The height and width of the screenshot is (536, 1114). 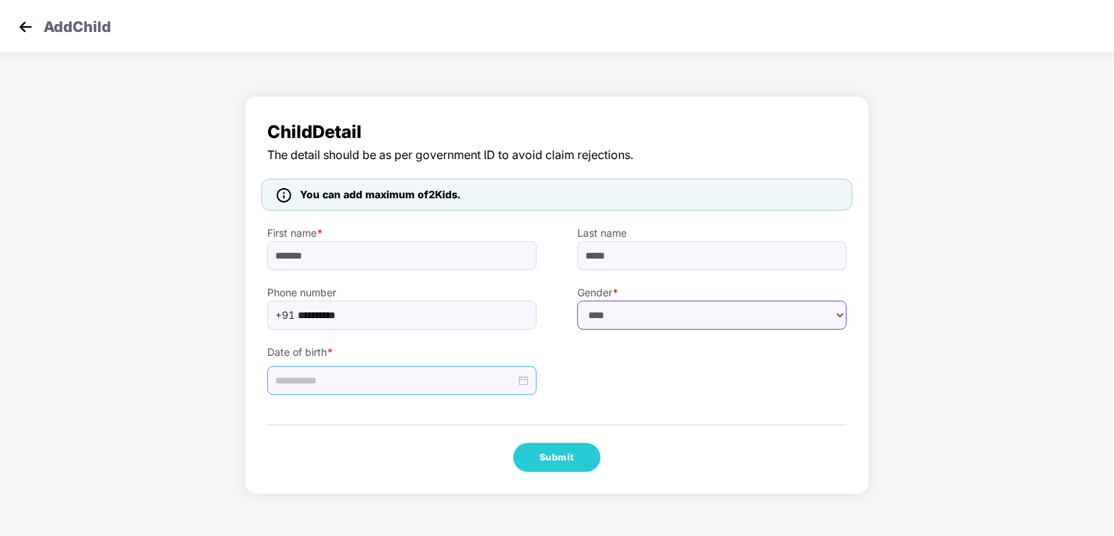 What do you see at coordinates (77, 25) in the screenshot?
I see `p: Add Child` at bounding box center [77, 25].